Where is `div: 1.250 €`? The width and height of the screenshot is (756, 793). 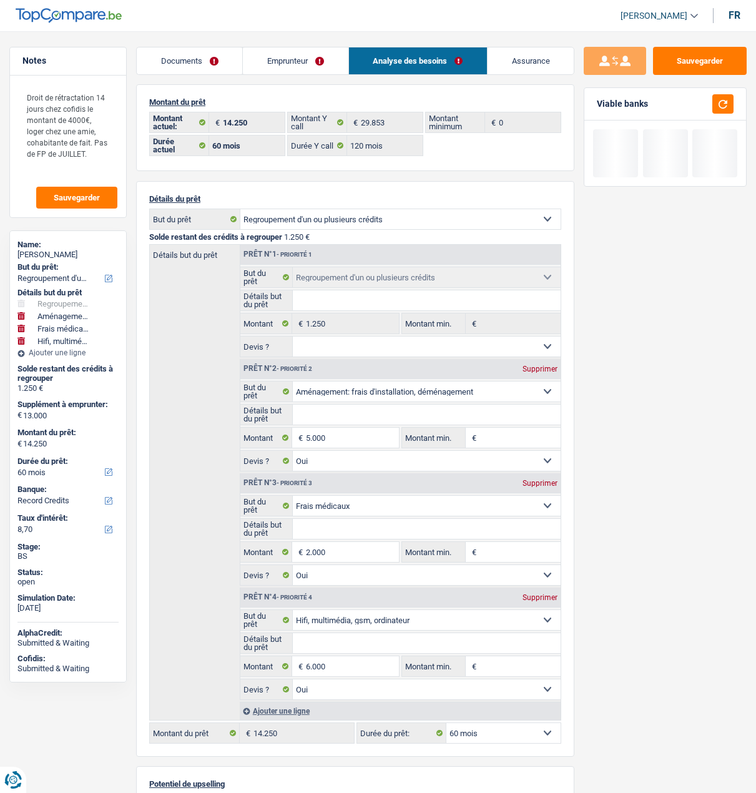
div: 1.250 € is located at coordinates (68, 389).